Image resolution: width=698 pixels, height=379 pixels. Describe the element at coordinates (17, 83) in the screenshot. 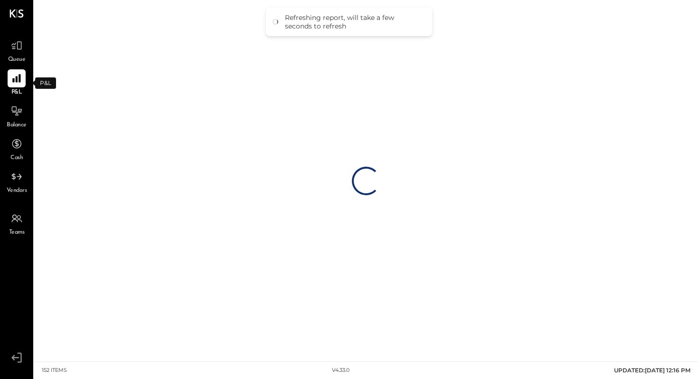

I see `a: P&L` at that location.